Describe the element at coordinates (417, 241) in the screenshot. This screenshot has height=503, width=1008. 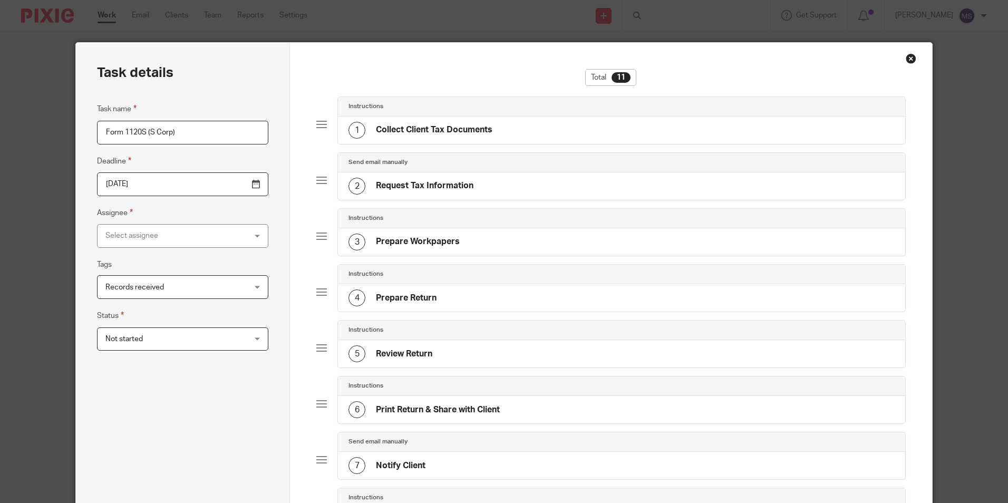
I see `h4: Prepare Workpapers` at that location.